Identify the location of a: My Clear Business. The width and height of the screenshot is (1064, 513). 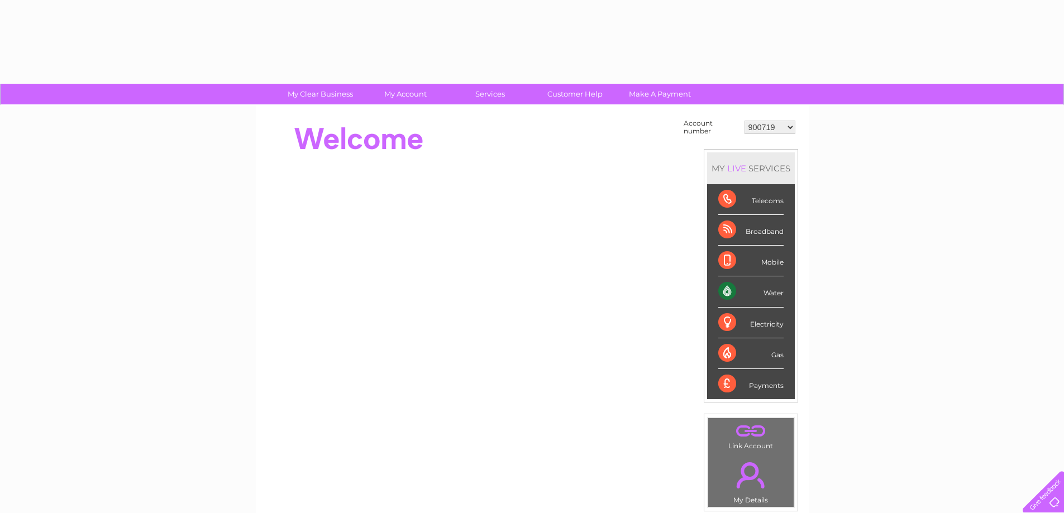
(320, 94).